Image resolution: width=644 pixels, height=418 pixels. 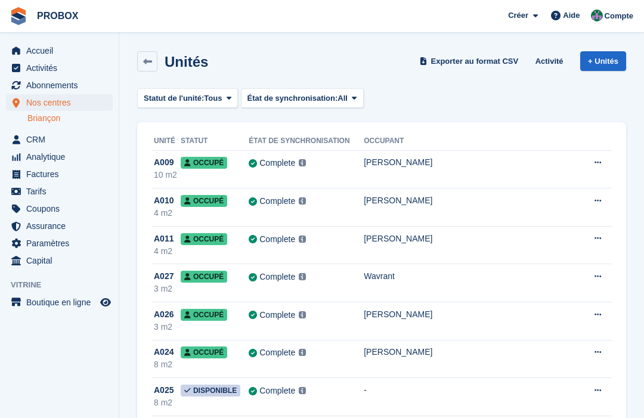 What do you see at coordinates (62, 157) in the screenshot?
I see `span: Analytique` at bounding box center [62, 157].